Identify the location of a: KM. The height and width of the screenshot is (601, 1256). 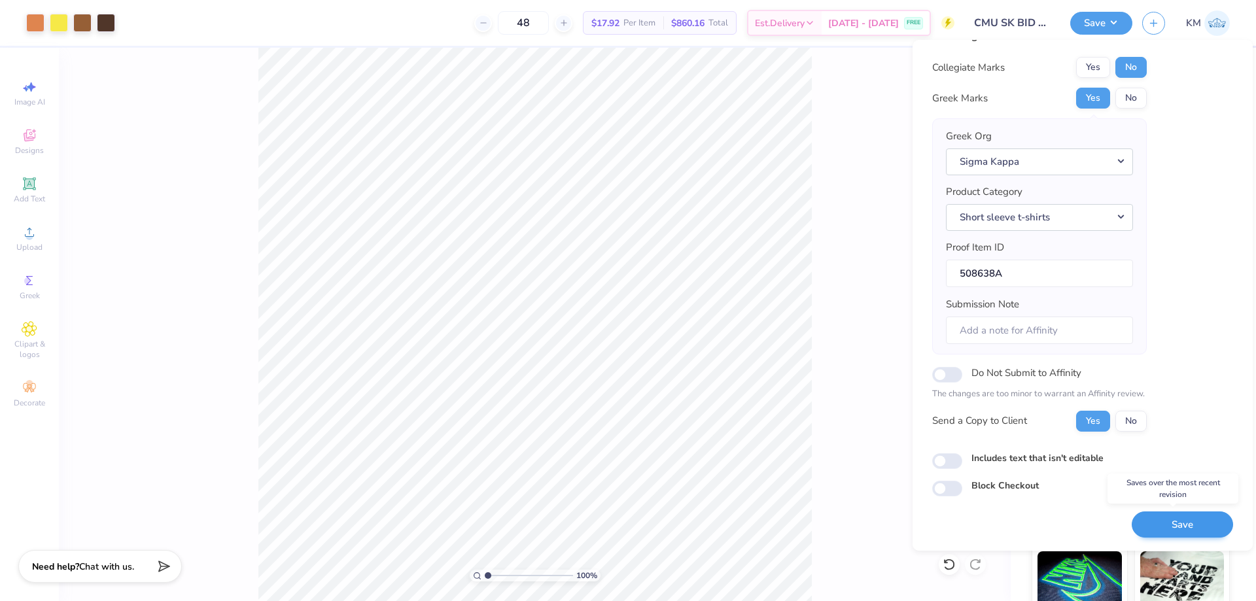
(1207, 23).